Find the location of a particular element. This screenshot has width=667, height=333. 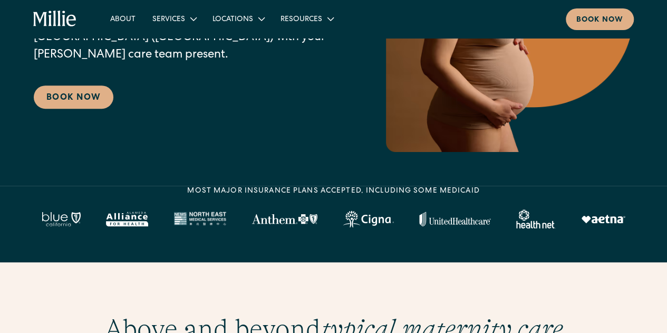

img: Alameda Alliance logo is located at coordinates (127, 219).